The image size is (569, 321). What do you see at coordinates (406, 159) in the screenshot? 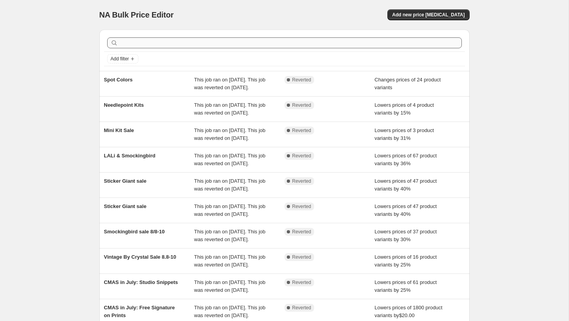
I see `span: Lowers prices of 67 product variants by 36%` at bounding box center [406, 159].